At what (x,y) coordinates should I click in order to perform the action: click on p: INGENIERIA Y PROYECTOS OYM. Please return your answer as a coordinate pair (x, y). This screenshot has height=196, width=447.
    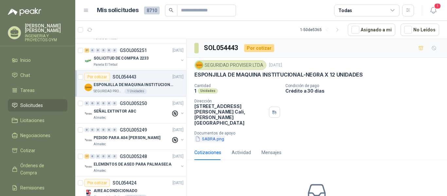
    Looking at the image, I should click on (46, 38).